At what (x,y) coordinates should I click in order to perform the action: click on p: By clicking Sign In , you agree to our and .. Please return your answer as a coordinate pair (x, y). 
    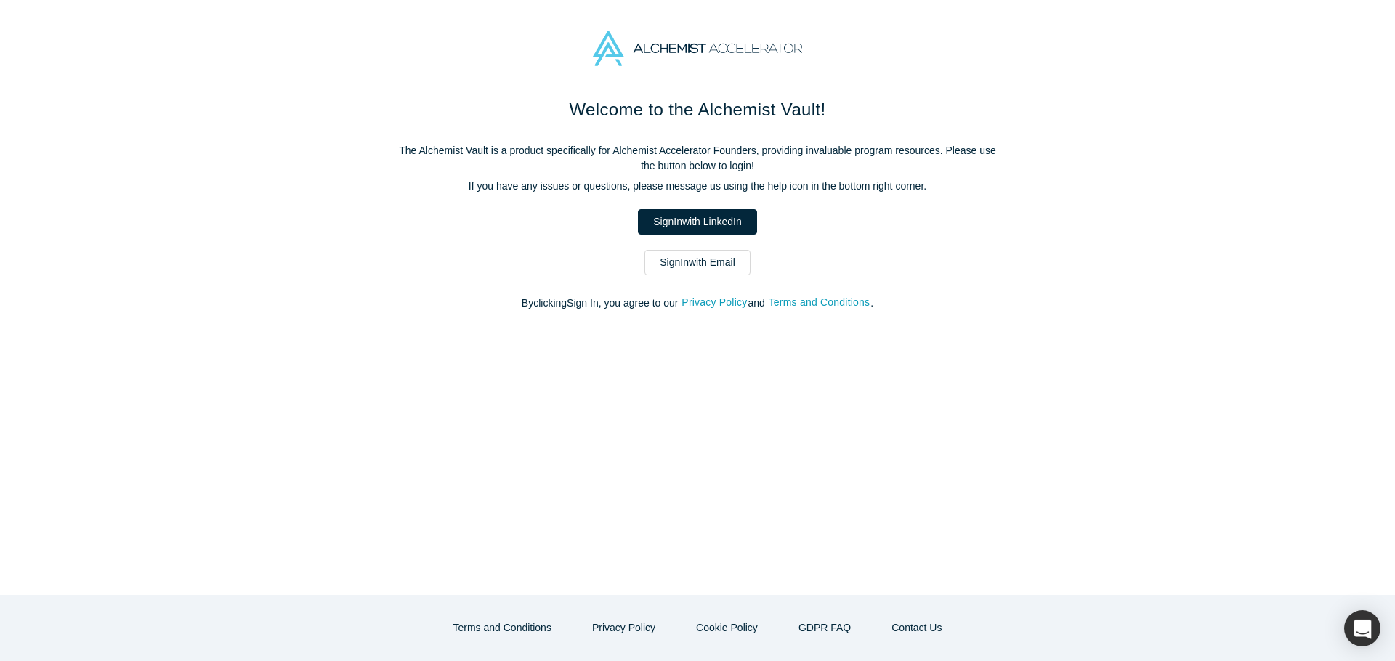
    Looking at the image, I should click on (697, 303).